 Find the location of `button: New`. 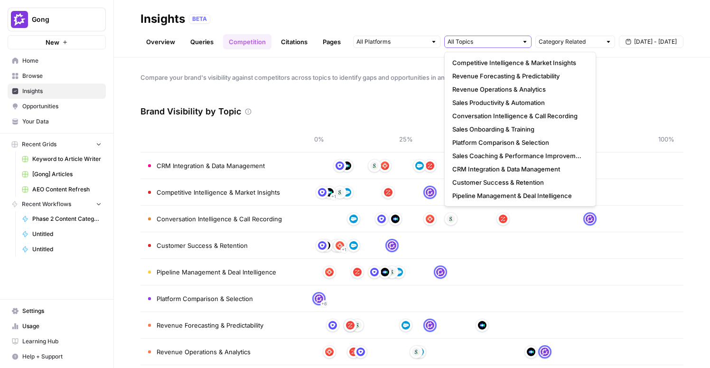

button: New is located at coordinates (56, 42).